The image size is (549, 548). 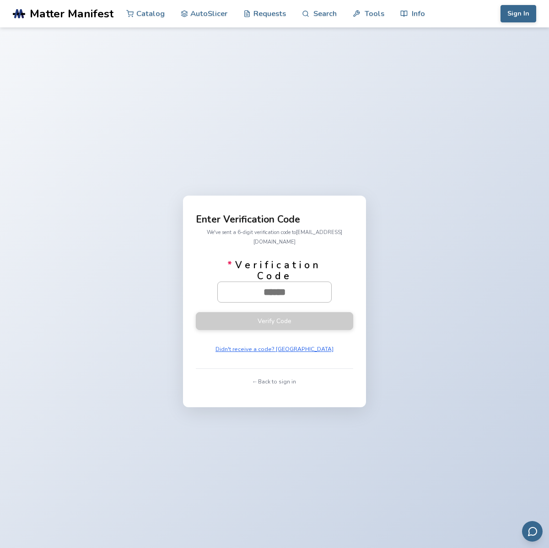 I want to click on button: Verify Code, so click(x=274, y=321).